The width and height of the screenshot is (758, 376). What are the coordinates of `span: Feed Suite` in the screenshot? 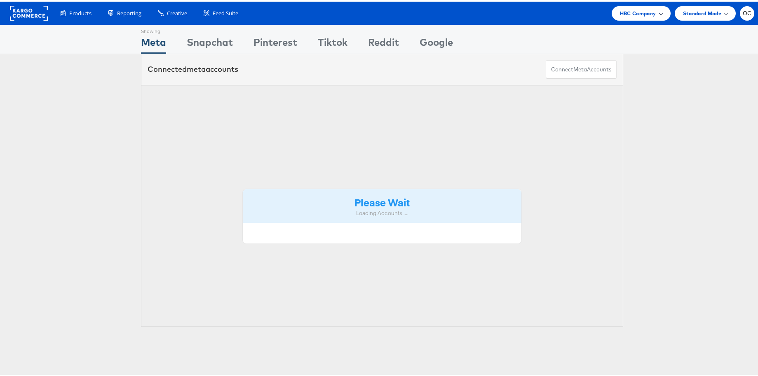 It's located at (226, 12).